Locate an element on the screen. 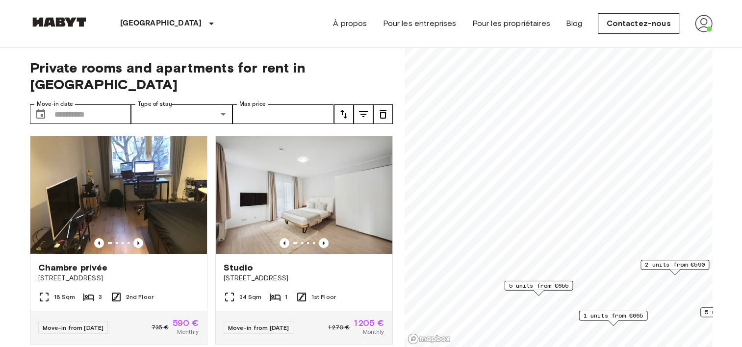  button: Choose date is located at coordinates (41, 114).